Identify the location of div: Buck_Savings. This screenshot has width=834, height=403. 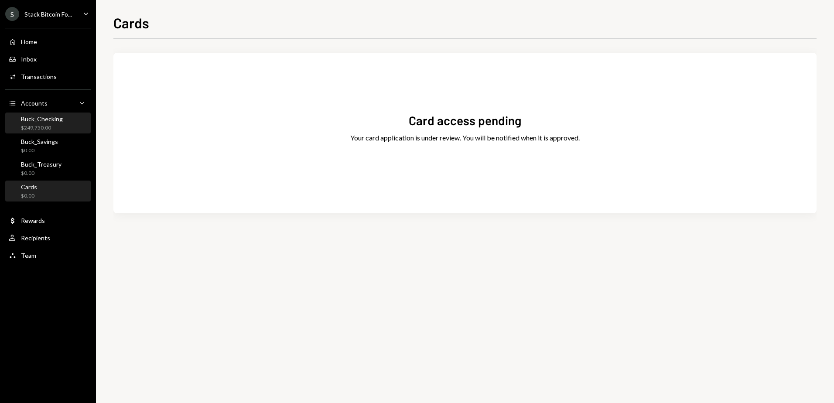
(39, 141).